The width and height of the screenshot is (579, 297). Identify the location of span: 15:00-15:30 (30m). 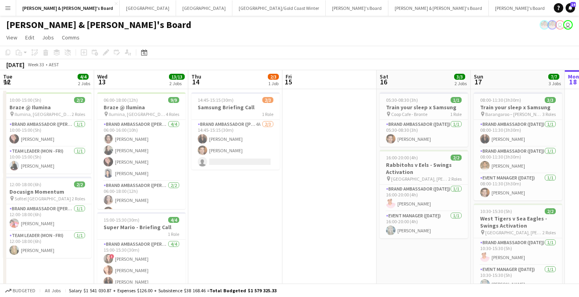
(121, 219).